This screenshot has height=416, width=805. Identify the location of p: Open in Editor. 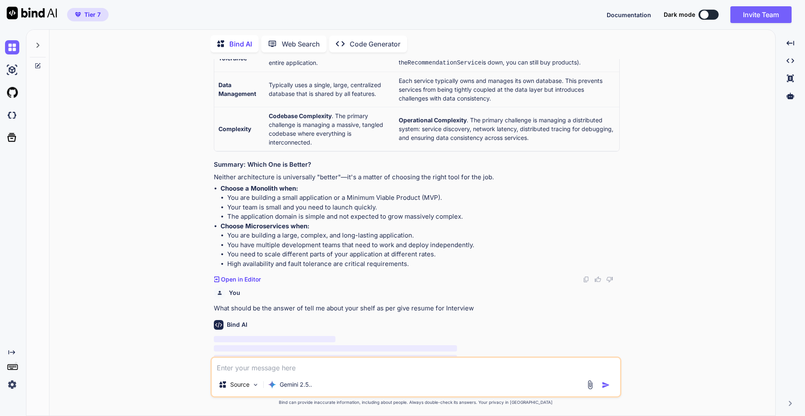
(241, 280).